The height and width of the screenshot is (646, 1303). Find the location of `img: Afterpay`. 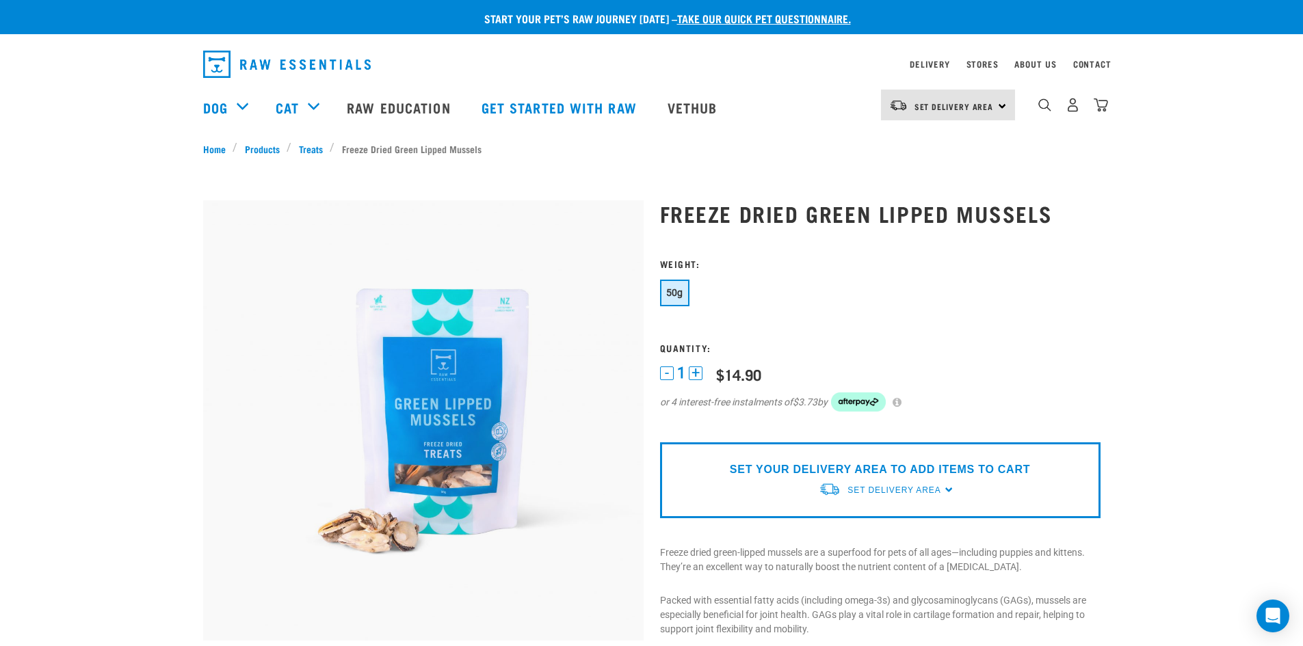

img: Afterpay is located at coordinates (858, 402).